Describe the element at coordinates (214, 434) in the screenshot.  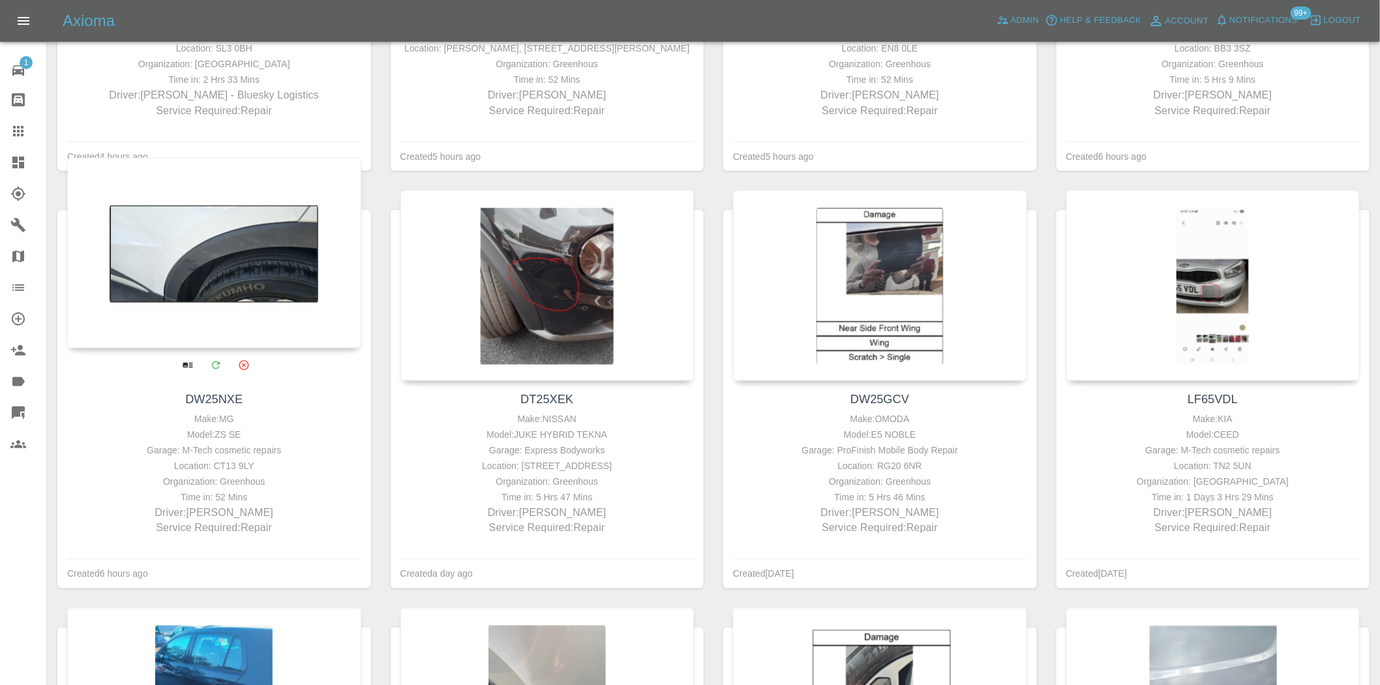
I see `div: Model: ZS SE` at that location.